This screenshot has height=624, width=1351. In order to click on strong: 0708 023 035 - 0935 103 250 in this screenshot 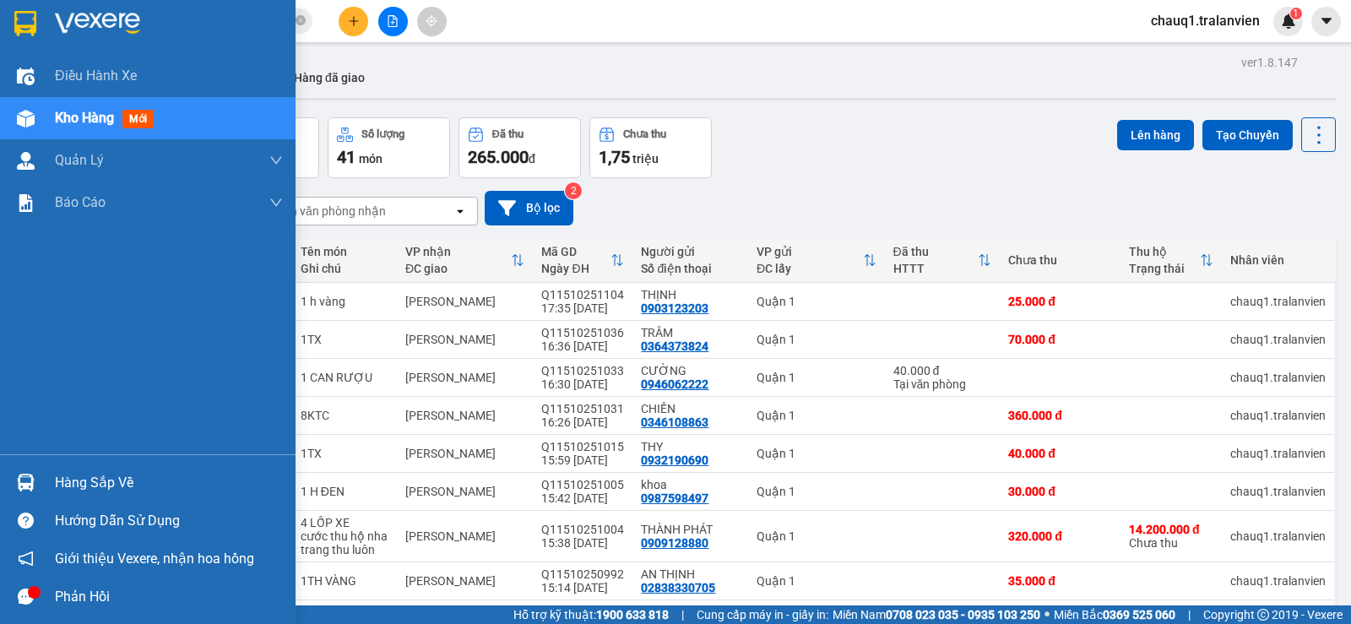, I will do `click(962, 615)`.